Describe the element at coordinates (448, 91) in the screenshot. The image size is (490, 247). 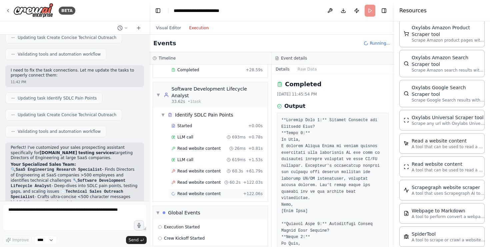
I see `div: Oxylabs Google Search Scraper tool` at that location.